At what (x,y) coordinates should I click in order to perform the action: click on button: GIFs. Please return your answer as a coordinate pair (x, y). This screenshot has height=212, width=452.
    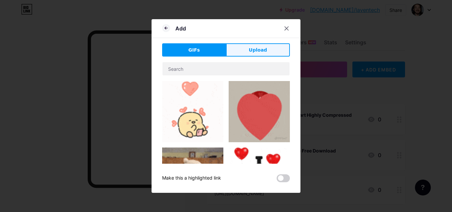
    Looking at the image, I should click on (194, 50).